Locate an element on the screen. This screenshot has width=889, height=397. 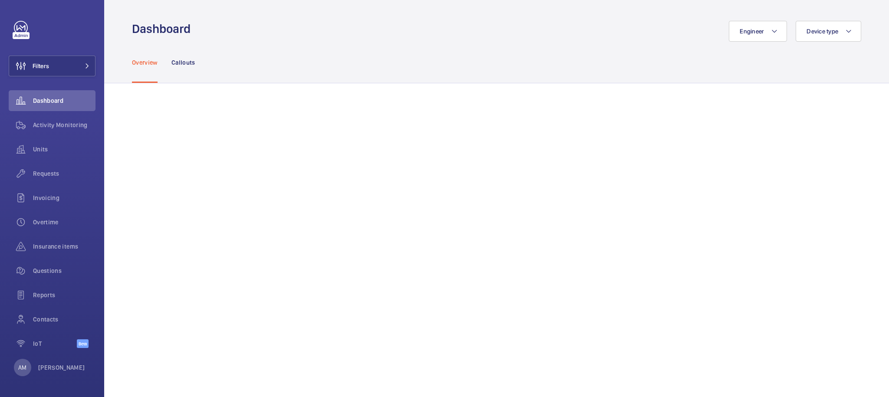
span: Questions is located at coordinates (64, 271).